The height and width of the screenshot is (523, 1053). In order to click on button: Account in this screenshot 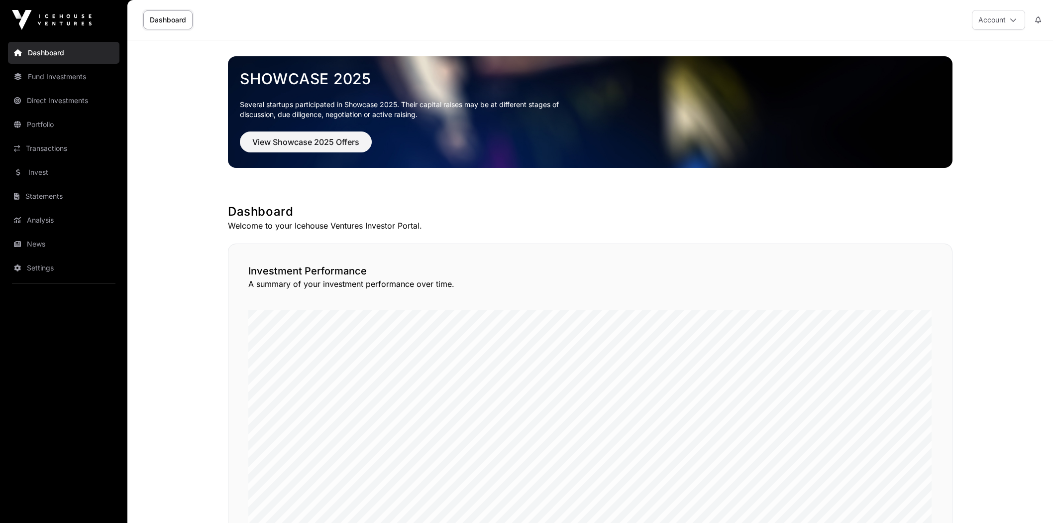, I will do `click(998, 20)`.